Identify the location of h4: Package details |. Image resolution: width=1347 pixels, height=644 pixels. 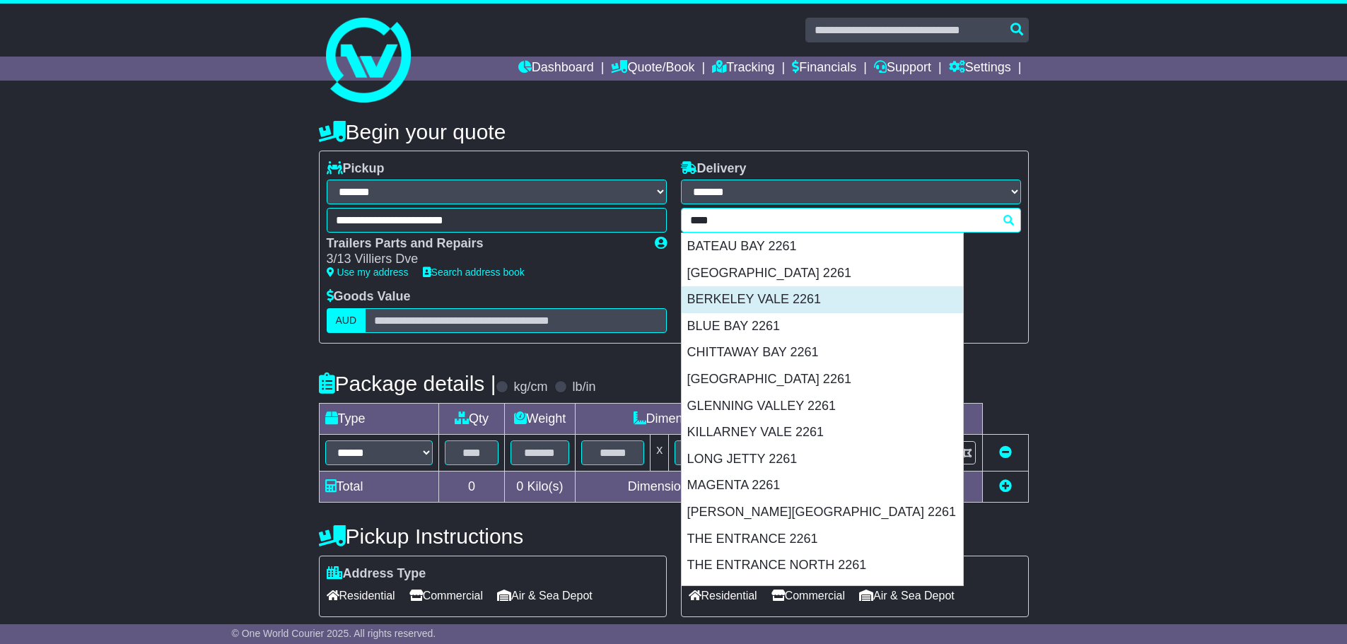
(407, 383).